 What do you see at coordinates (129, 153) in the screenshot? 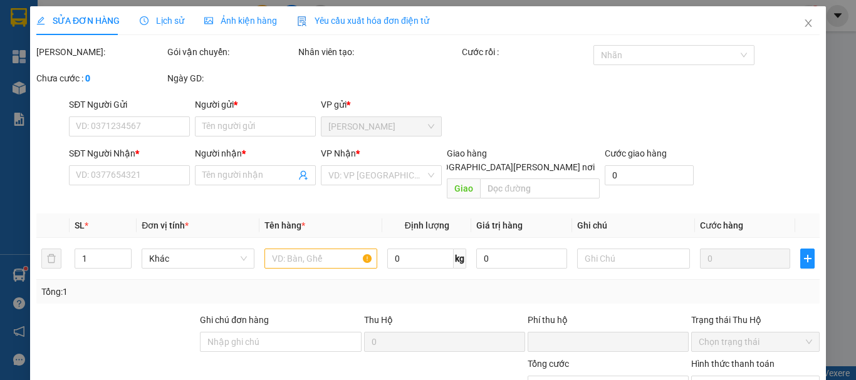
I see `div: SĐT Người Nhận` at bounding box center [129, 153].